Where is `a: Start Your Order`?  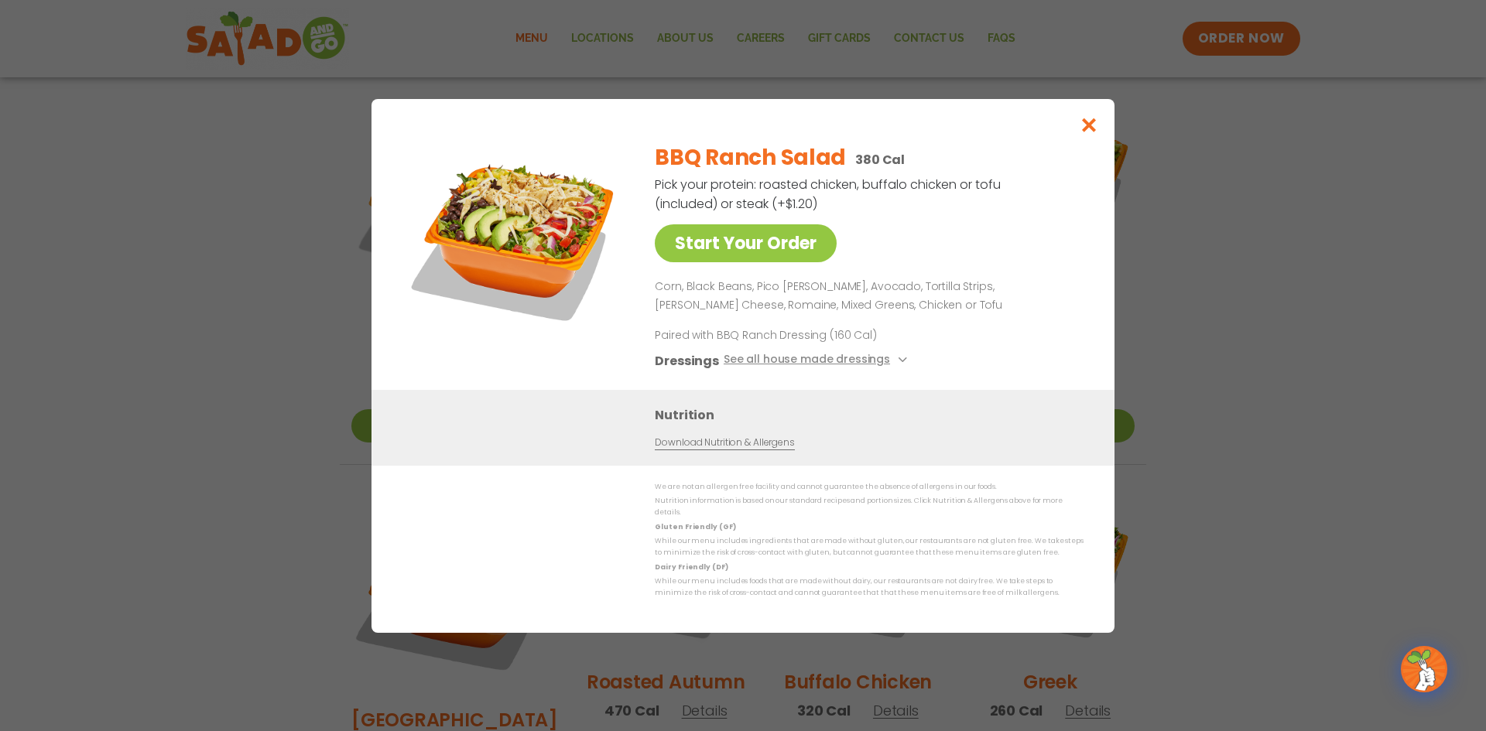 a: Start Your Order is located at coordinates (745, 243).